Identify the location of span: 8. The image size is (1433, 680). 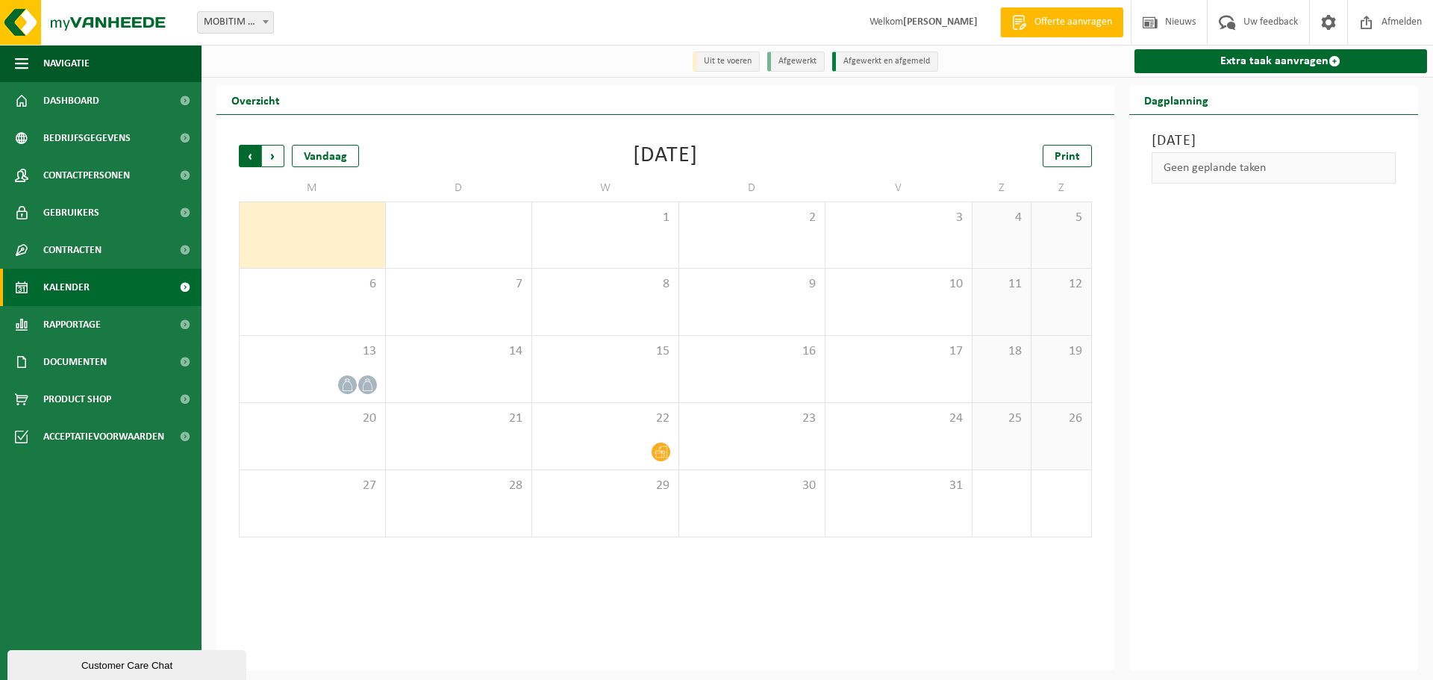
(605, 284).